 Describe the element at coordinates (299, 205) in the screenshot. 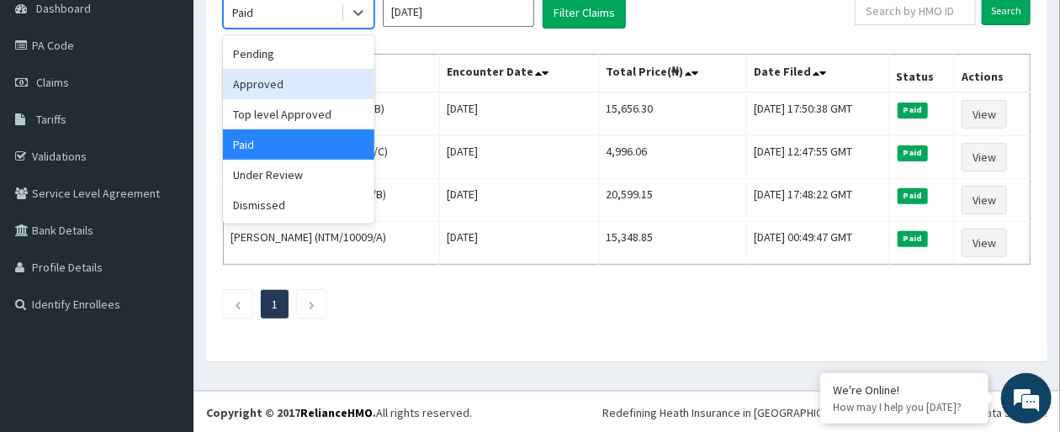

I see `div: Dismissed` at that location.